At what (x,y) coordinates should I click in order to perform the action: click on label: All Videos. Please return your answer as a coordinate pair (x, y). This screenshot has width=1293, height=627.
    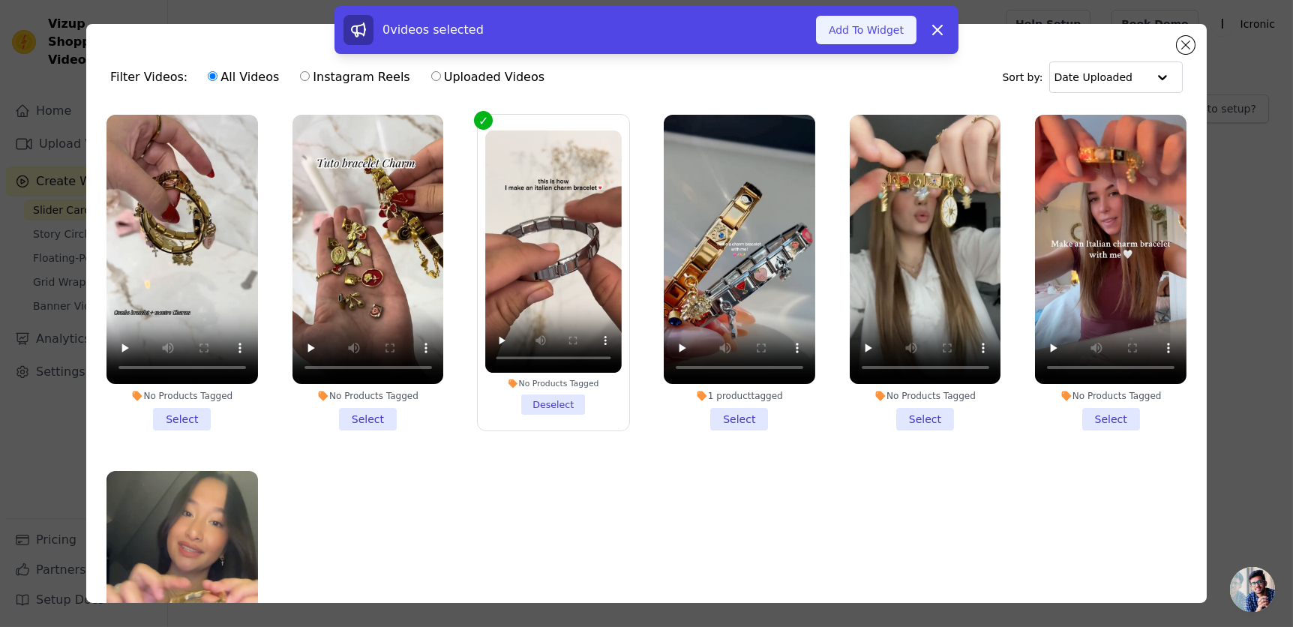
    Looking at the image, I should click on (243, 77).